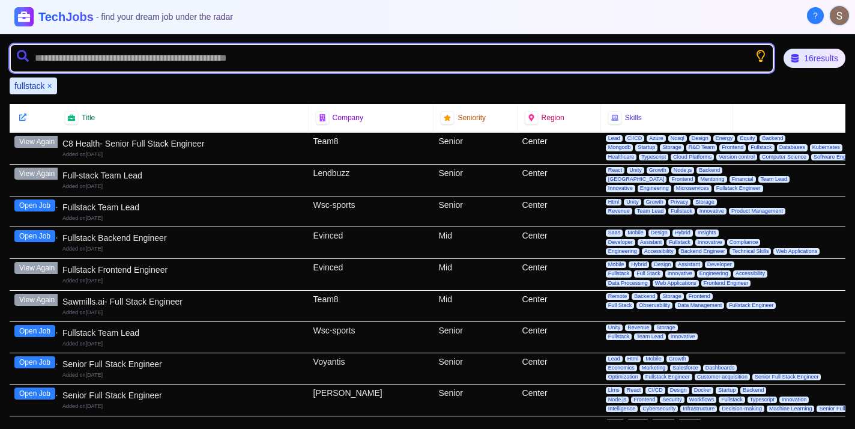 Image resolution: width=855 pixels, height=429 pixels. Describe the element at coordinates (622, 408) in the screenshot. I see `span: Intelligence` at that location.